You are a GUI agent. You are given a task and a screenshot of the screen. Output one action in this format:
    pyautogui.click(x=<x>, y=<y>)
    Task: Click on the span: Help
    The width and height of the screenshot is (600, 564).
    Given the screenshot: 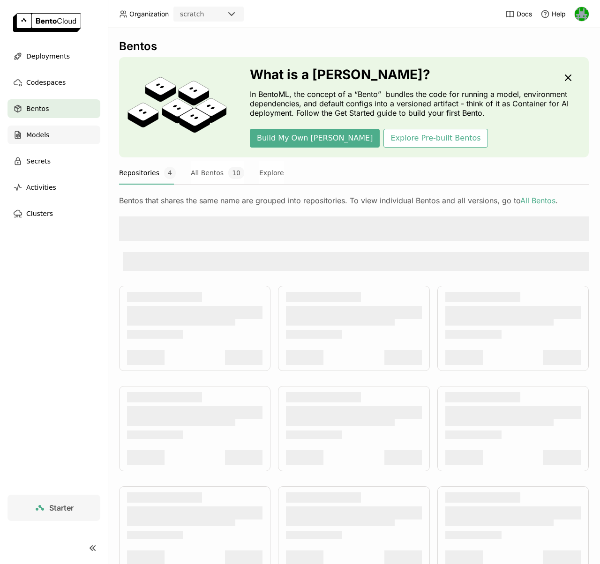 What is the action you would take?
    pyautogui.click(x=559, y=14)
    